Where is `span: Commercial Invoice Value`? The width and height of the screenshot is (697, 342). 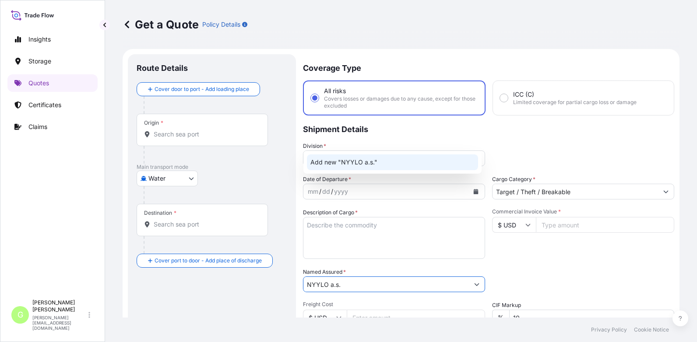 span: Commercial Invoice Value is located at coordinates (583, 212).